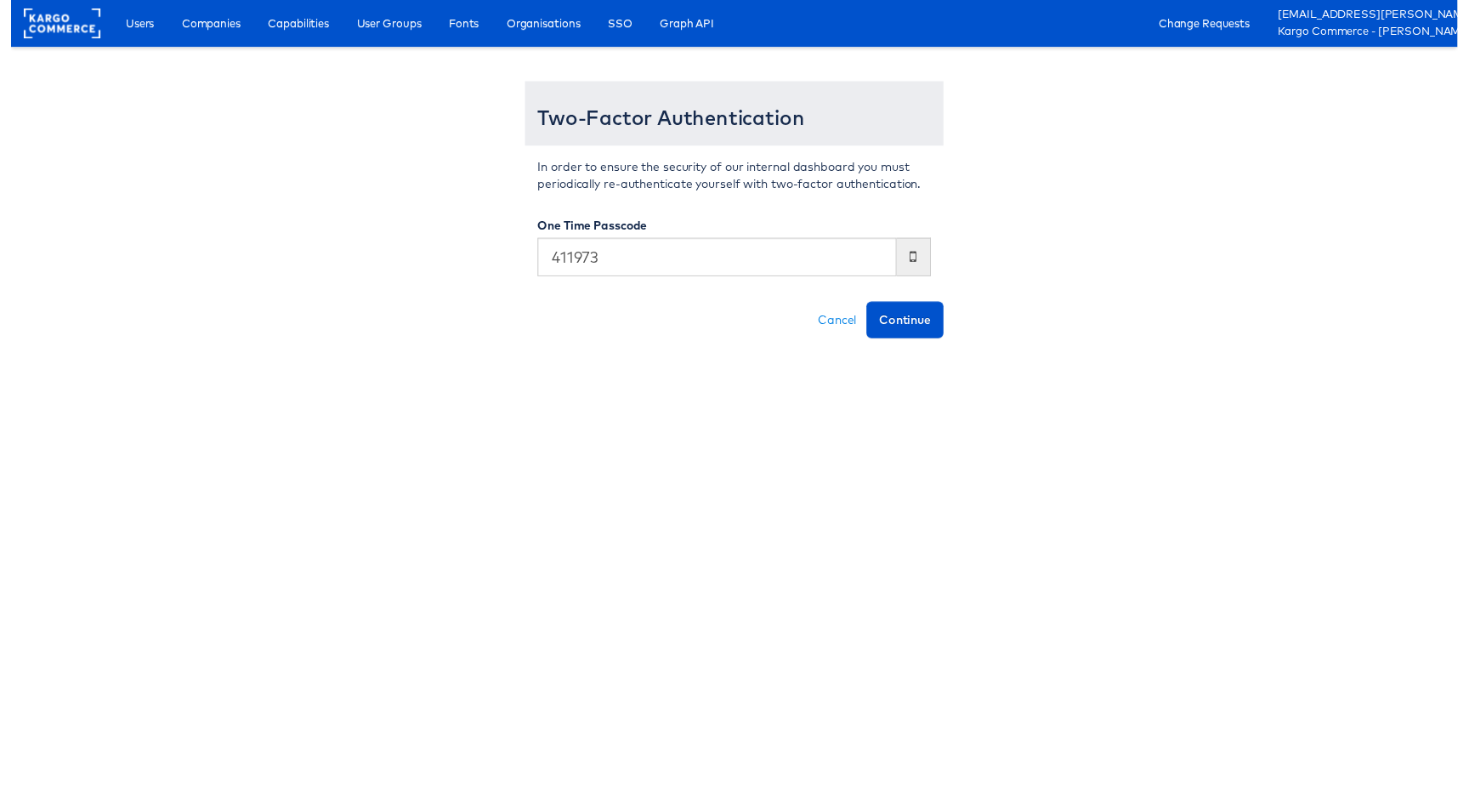  Describe the element at coordinates (460, 24) in the screenshot. I see `a: Fonts` at that location.